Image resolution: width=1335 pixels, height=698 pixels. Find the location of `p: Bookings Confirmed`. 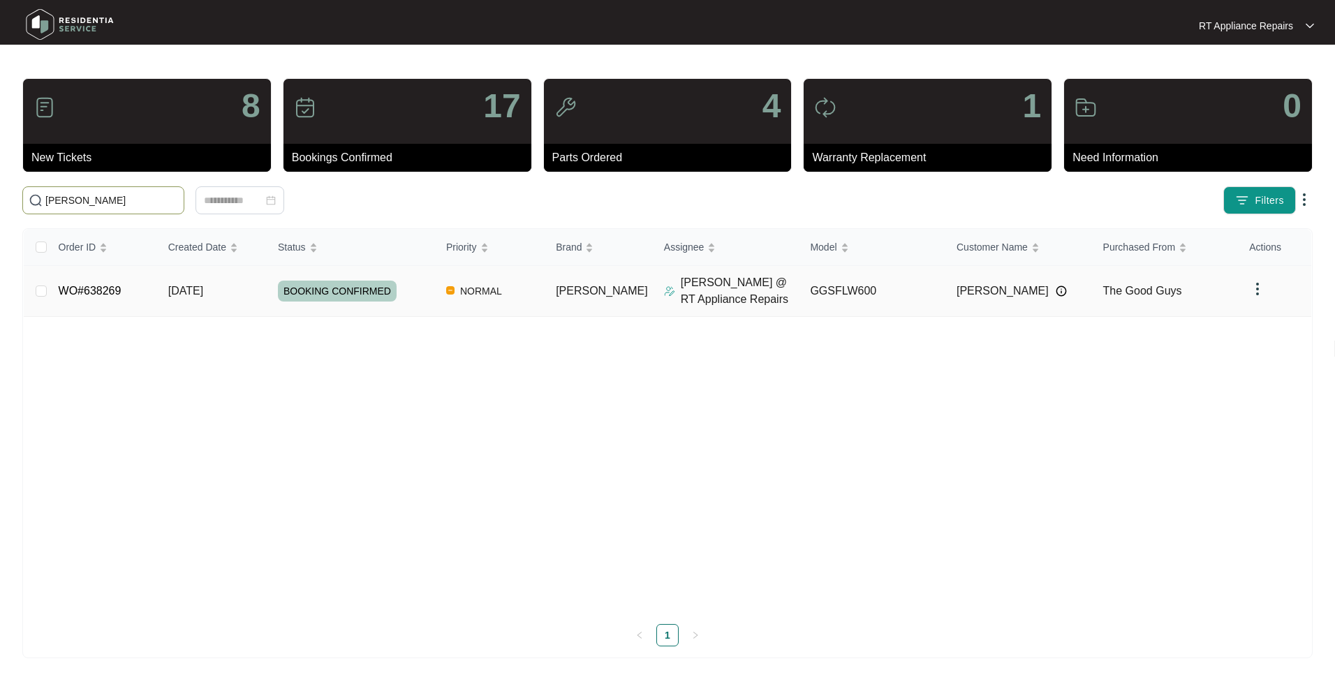

p: Bookings Confirmed is located at coordinates (411, 158).